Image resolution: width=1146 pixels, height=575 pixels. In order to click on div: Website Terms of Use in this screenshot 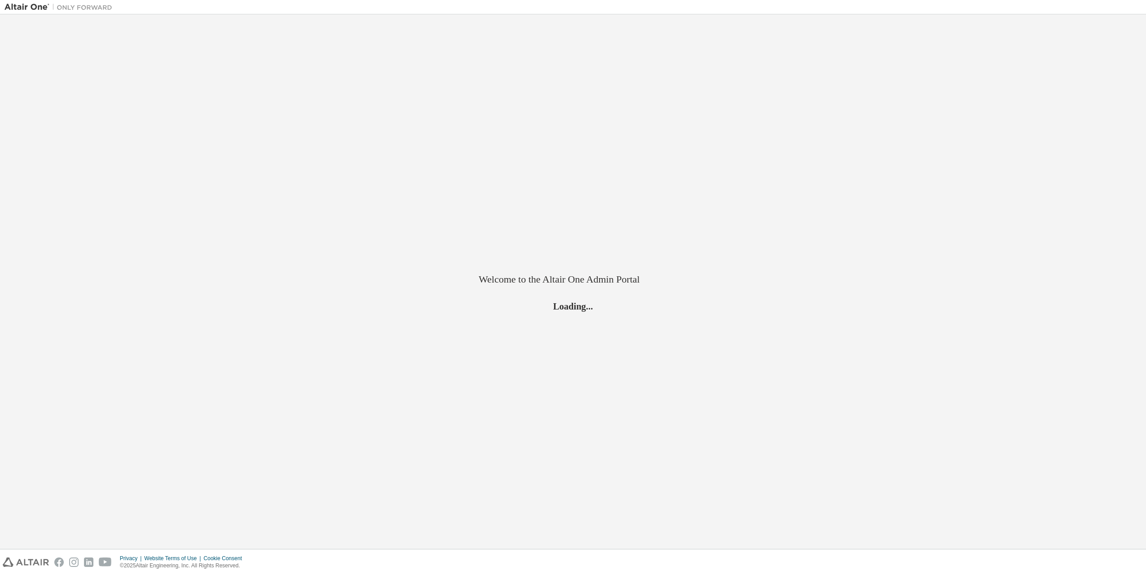, I will do `click(174, 558)`.